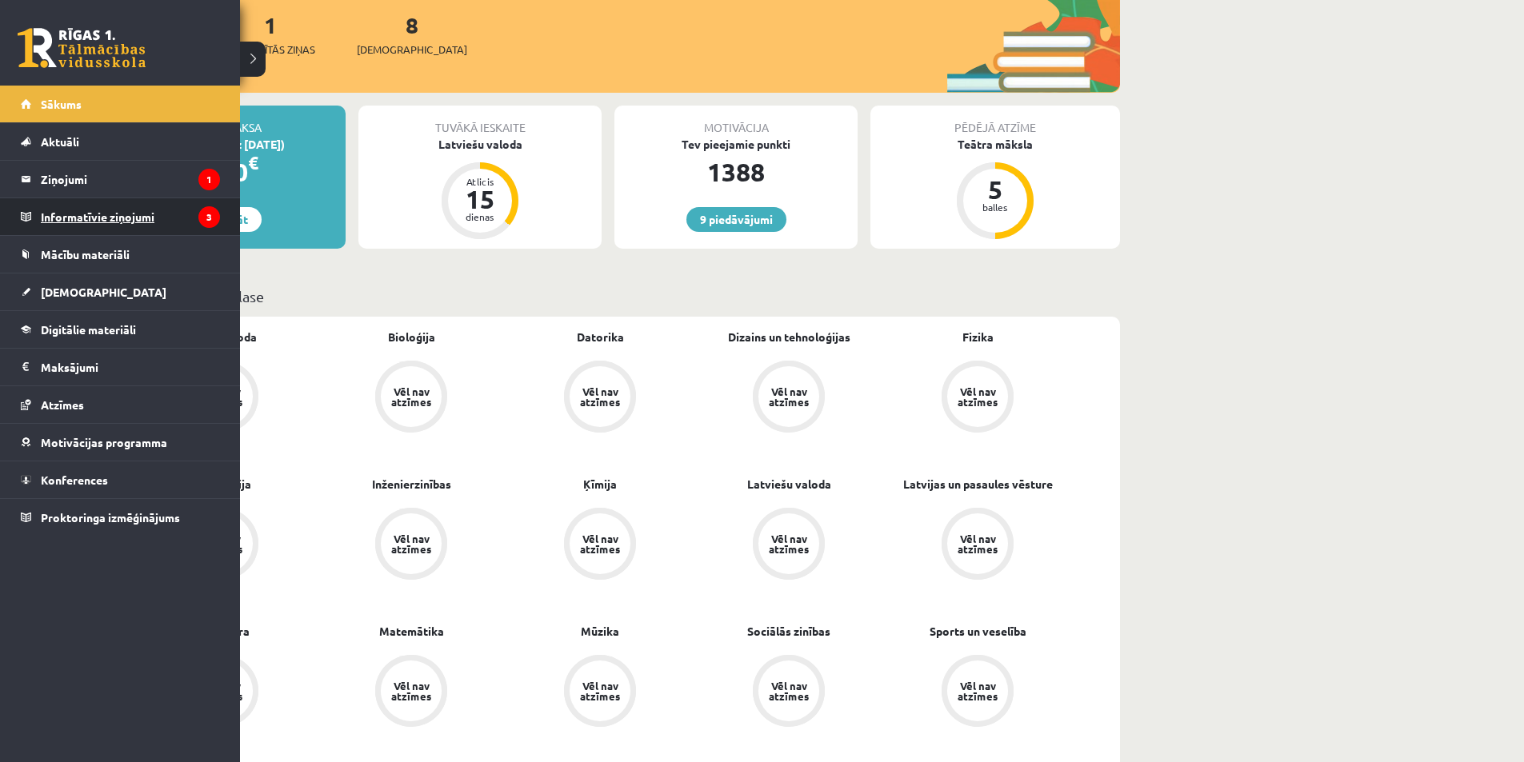 This screenshot has width=1524, height=762. I want to click on a: Dizains un tehnoloģijas, so click(789, 337).